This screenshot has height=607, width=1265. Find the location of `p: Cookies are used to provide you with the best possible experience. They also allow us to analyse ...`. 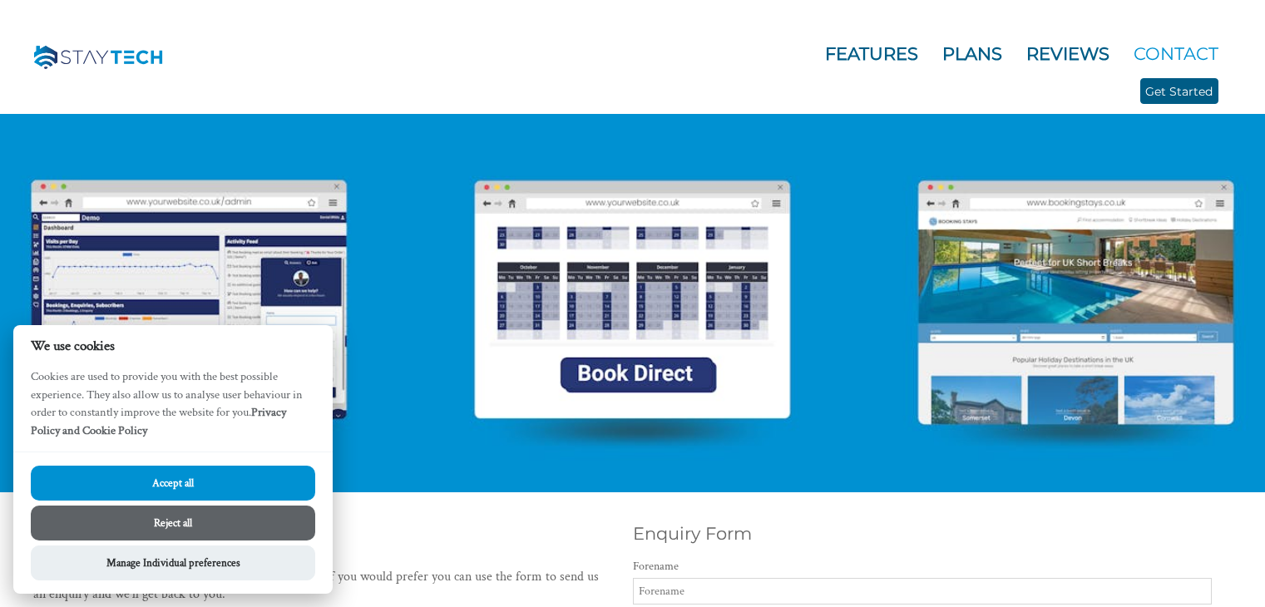

p: Cookies are used to provide you with the best possible experience. They also allow us to analyse ... is located at coordinates (173, 409).